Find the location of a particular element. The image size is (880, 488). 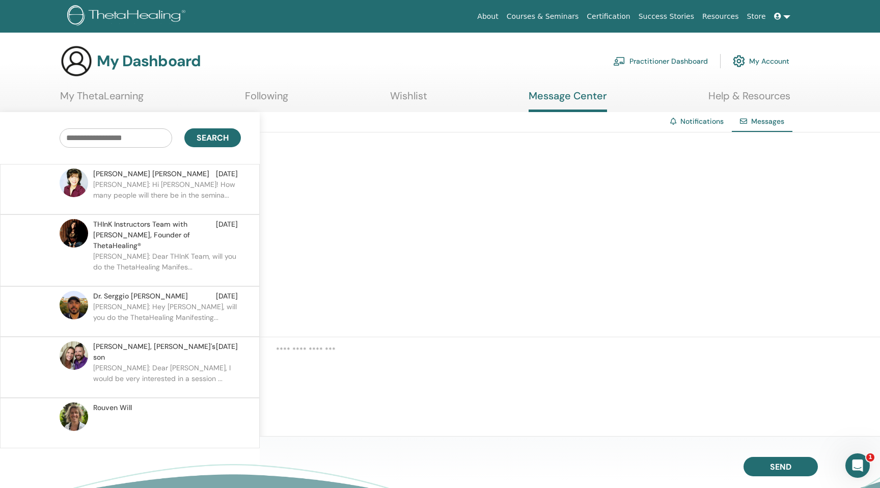

a: Store is located at coordinates (756, 16).